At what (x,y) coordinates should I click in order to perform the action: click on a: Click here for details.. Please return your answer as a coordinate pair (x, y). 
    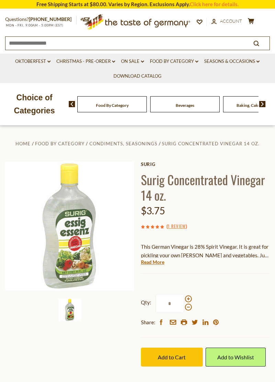
    Looking at the image, I should click on (214, 4).